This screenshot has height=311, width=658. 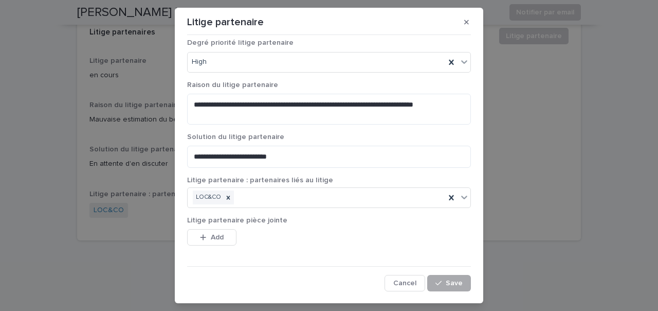 What do you see at coordinates (235, 137) in the screenshot?
I see `span: Solution du litige partenaire` at bounding box center [235, 137].